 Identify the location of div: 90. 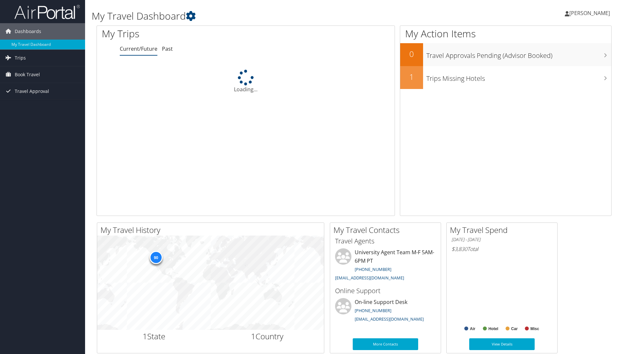
(156, 258).